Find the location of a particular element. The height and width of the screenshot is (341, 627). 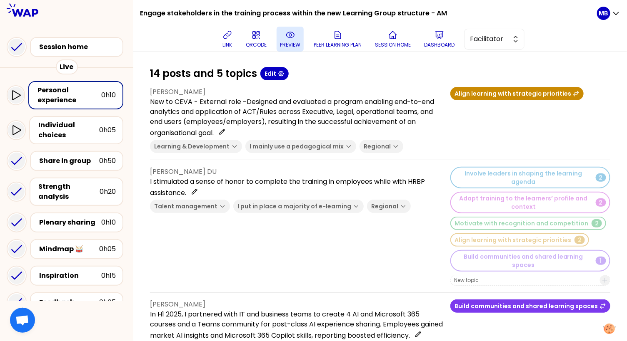

button: Talent management is located at coordinates (190, 207).